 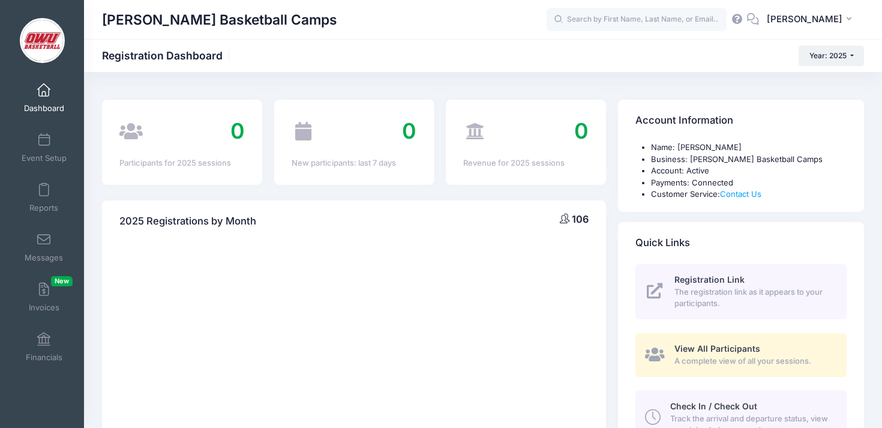 What do you see at coordinates (749, 183) in the screenshot?
I see `li: Payments: Connected` at bounding box center [749, 183].